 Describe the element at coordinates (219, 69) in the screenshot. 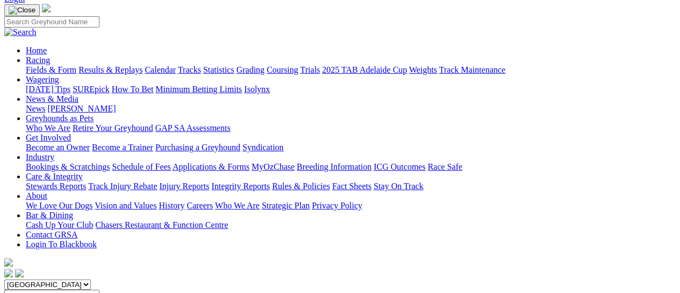

I see `a: Statistics` at that location.